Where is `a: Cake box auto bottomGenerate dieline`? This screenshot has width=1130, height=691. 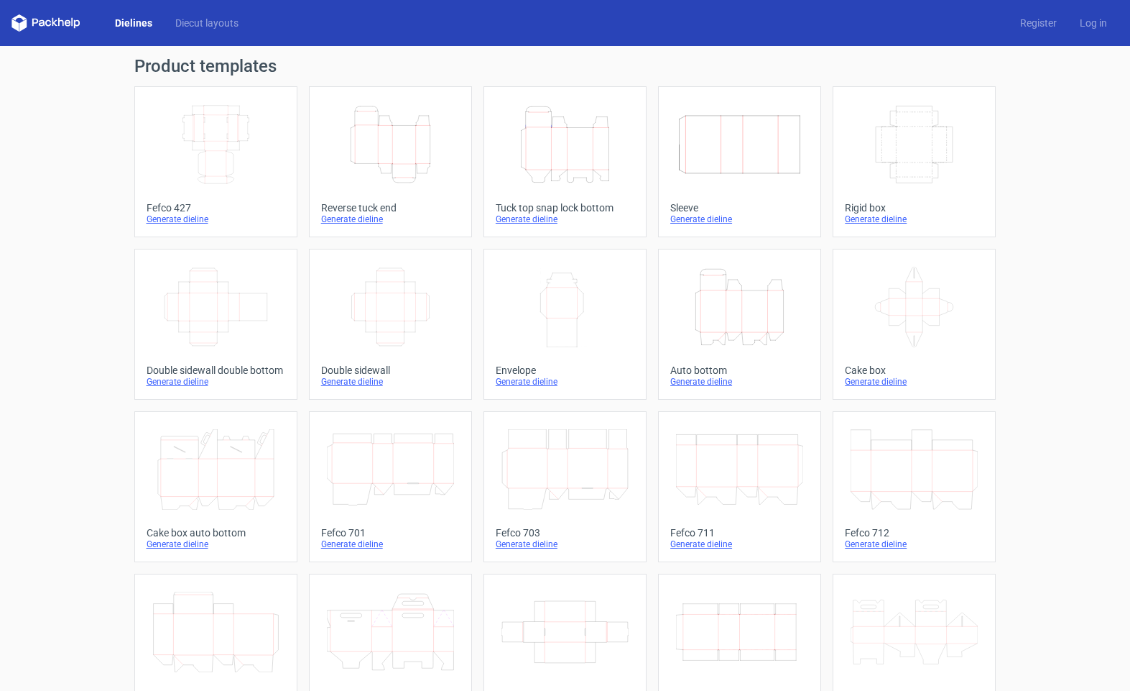 a: Cake box auto bottomGenerate dieline is located at coordinates (216, 487).